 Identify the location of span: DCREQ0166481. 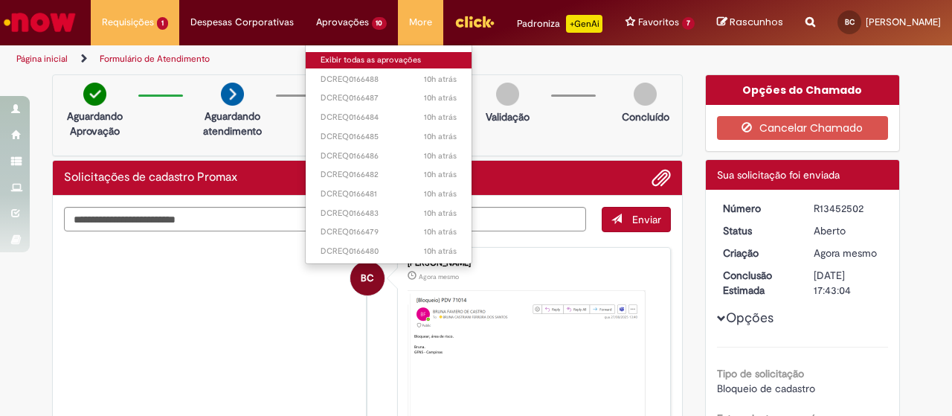
(389, 194).